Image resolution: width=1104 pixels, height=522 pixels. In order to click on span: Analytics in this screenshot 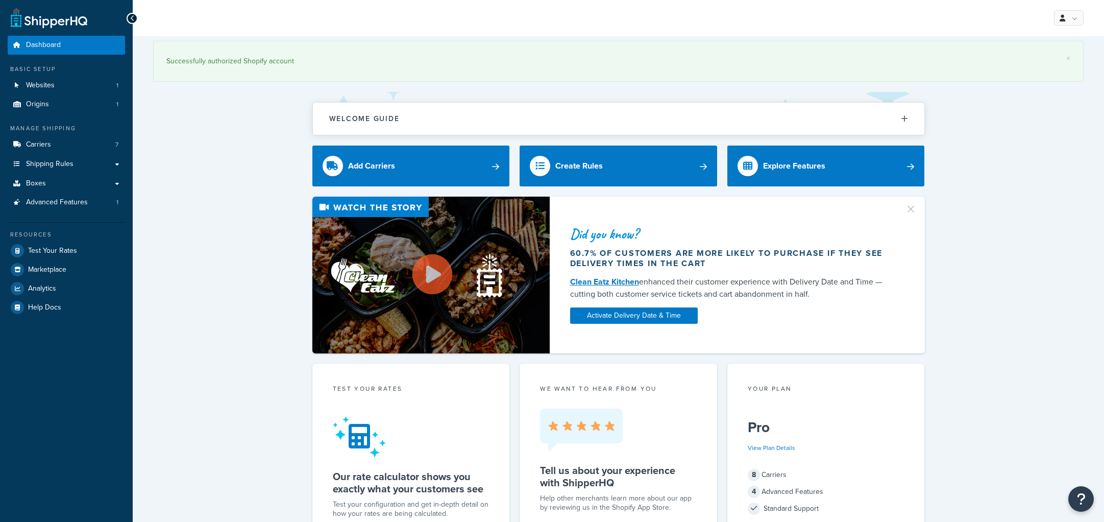, I will do `click(42, 288)`.